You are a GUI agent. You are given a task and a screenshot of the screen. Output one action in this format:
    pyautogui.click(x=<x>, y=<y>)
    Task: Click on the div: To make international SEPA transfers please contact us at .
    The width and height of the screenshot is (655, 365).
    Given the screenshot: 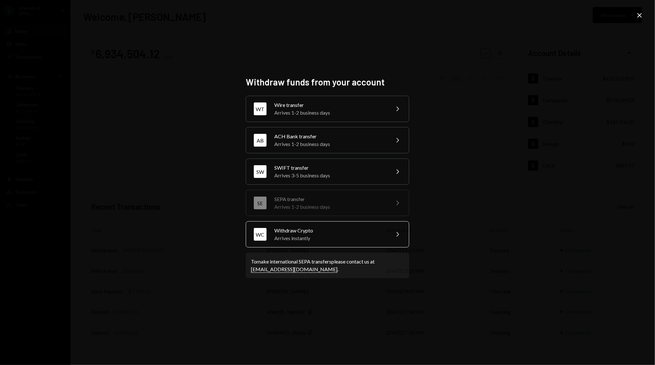 What is the action you would take?
    pyautogui.click(x=328, y=266)
    